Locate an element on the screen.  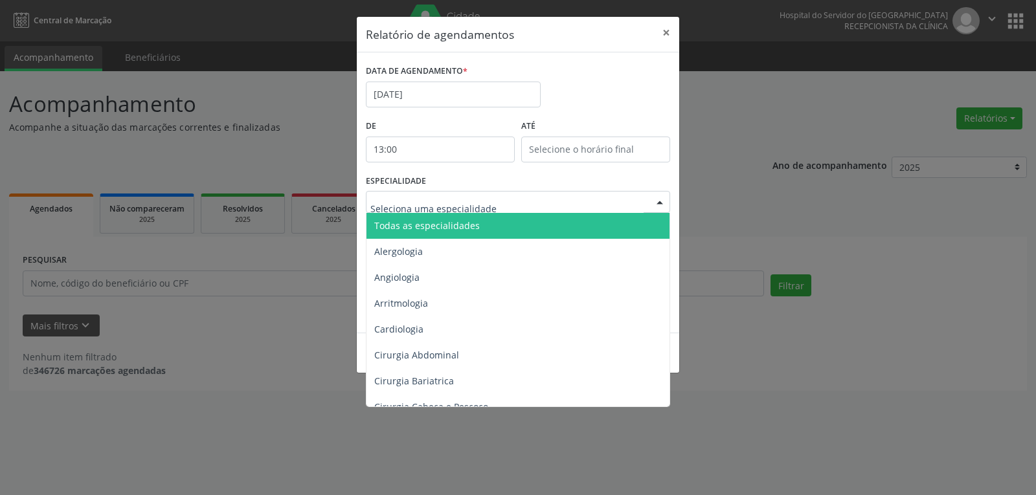
span: Cirurgia Abdominal is located at coordinates (416, 355).